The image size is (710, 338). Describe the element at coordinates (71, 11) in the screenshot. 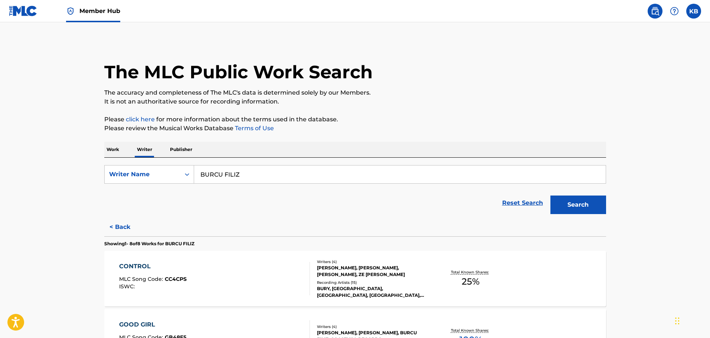

I see `img: Top Rightsholder` at that location.